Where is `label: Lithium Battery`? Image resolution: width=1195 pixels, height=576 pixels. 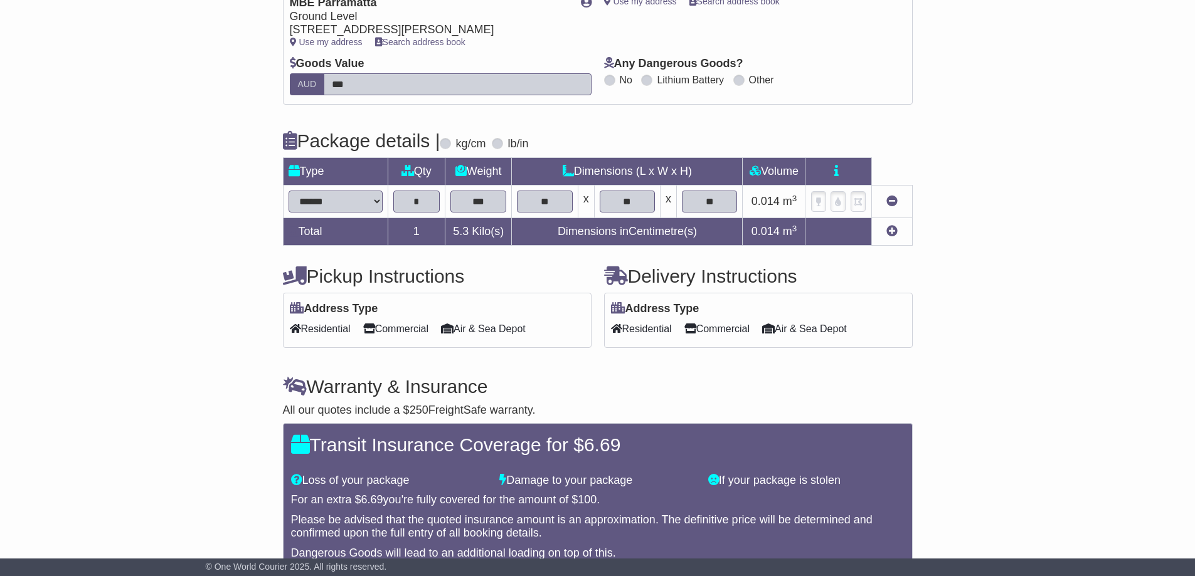
label: Lithium Battery is located at coordinates (690, 80).